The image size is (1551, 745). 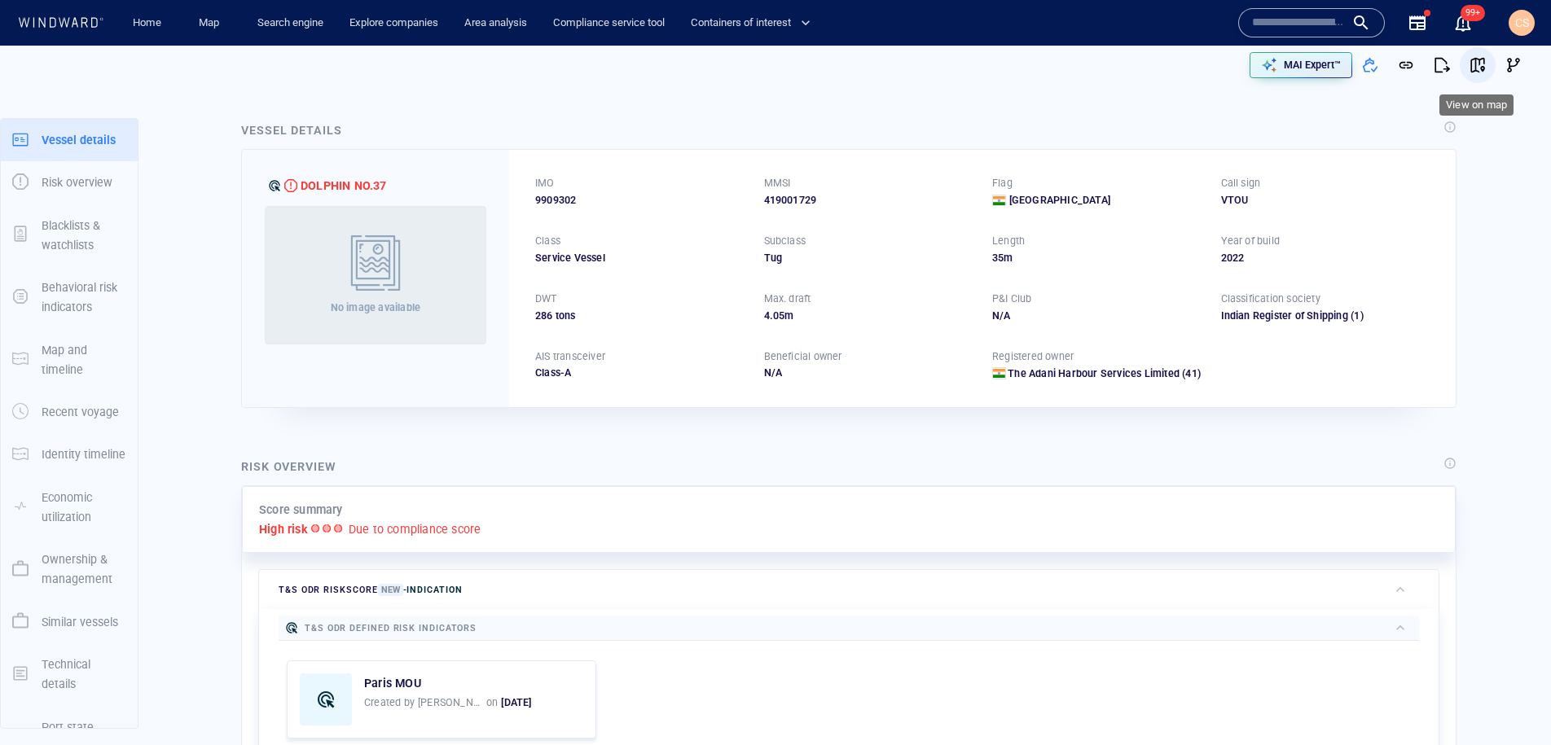 I want to click on span: T&S ODR risk score -, so click(x=371, y=590).